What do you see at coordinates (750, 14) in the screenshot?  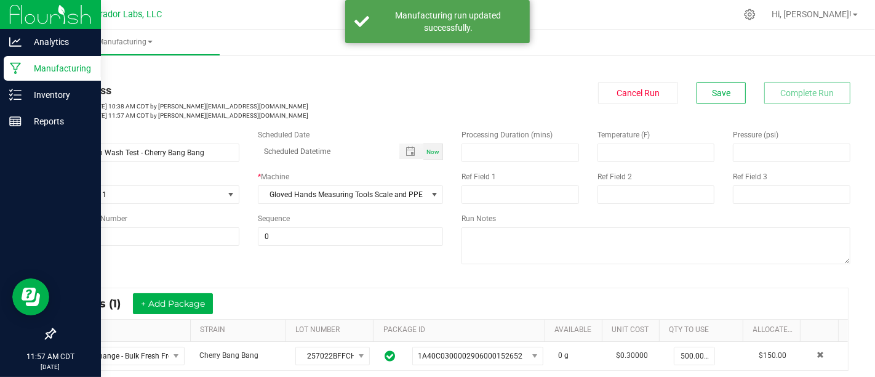 I see `div: Manage settings` at bounding box center [750, 14].